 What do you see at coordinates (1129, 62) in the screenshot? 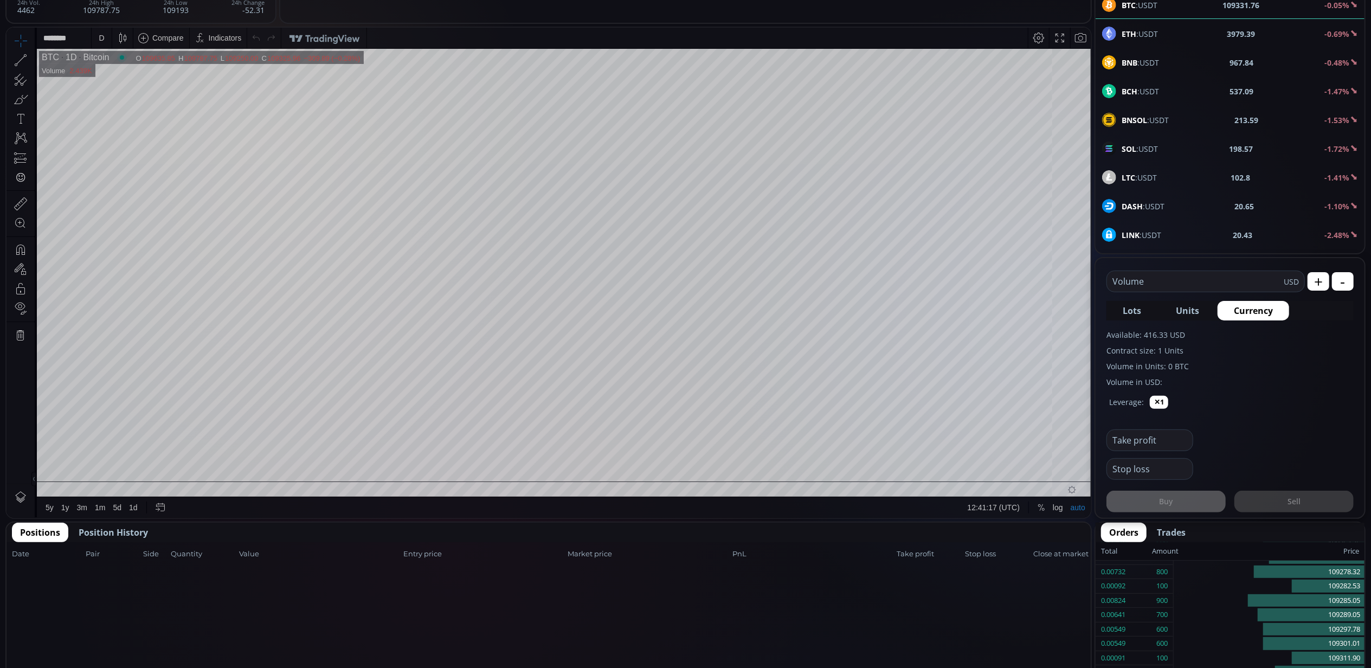
I see `b: BNB` at bounding box center [1129, 62].